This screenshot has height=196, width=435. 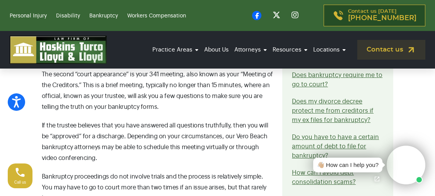 What do you see at coordinates (216, 50) in the screenshot?
I see `a: About Us` at bounding box center [216, 50].